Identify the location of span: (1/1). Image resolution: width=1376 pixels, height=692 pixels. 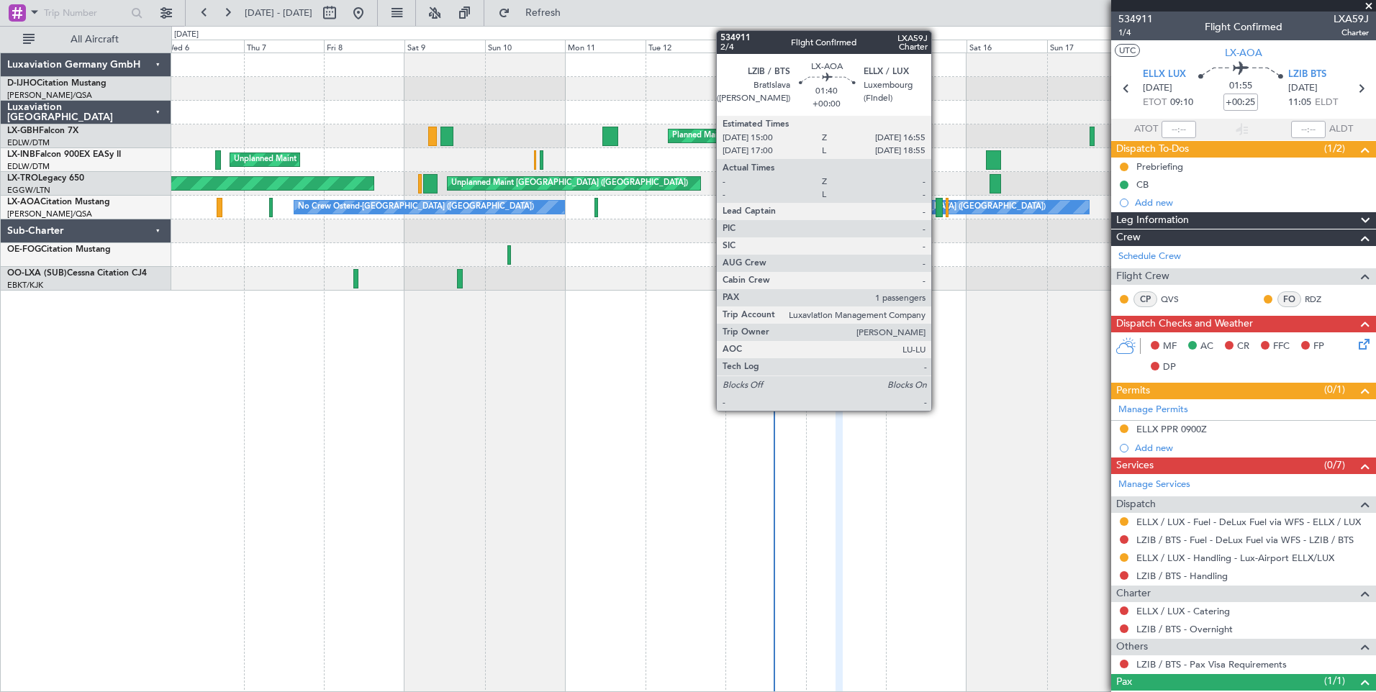
(1334, 681).